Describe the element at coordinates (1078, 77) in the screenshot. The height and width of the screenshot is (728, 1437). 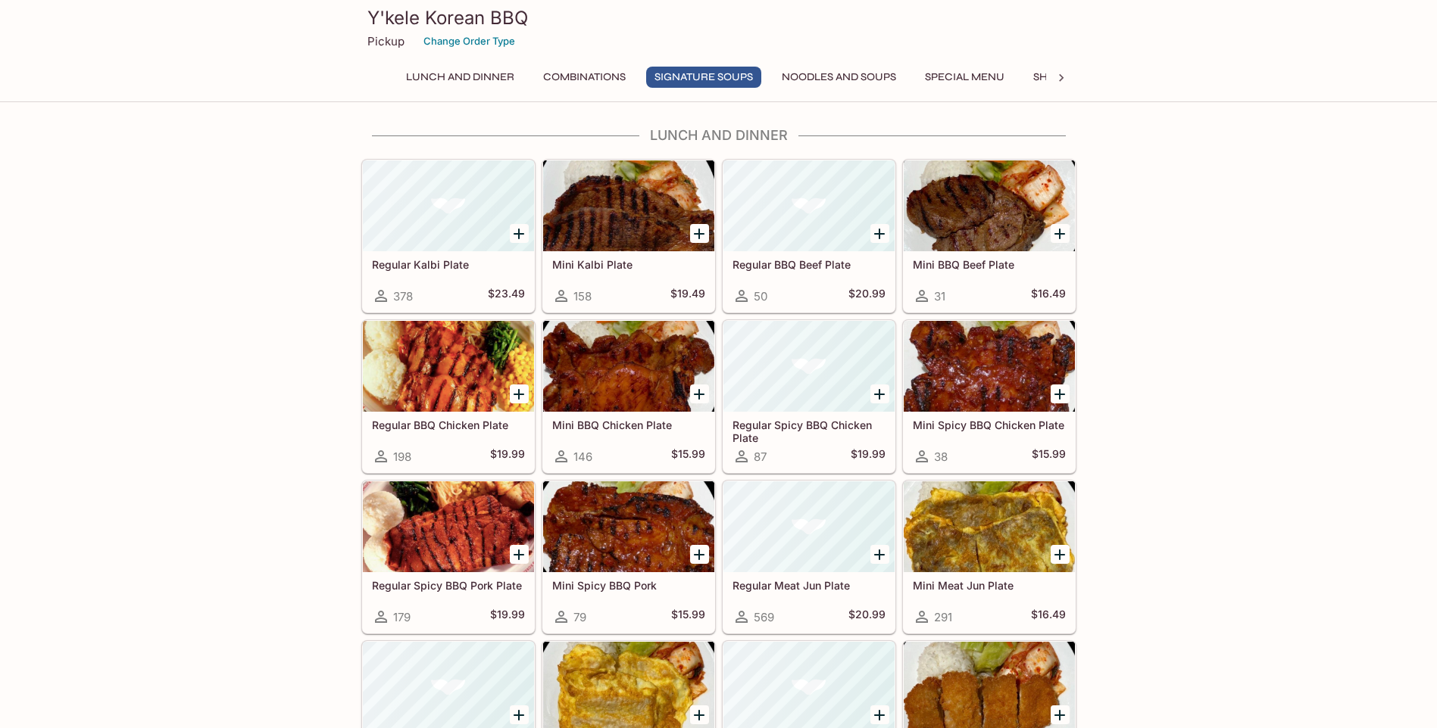
I see `button: Shrimp Combos` at that location.